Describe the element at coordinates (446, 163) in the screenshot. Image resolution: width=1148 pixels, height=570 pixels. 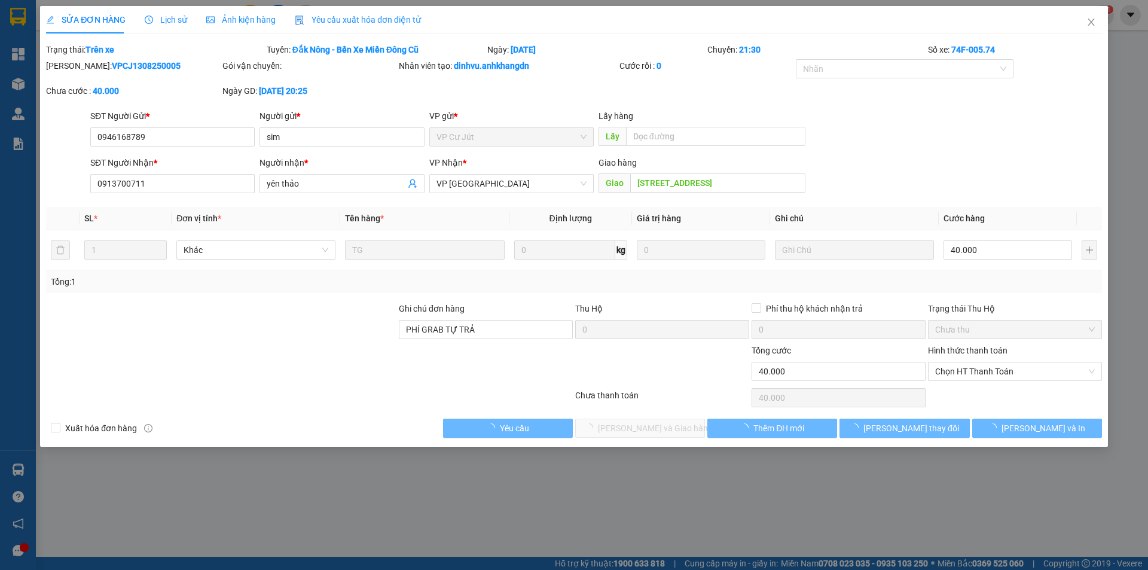
I see `span: VP Nhận` at that location.